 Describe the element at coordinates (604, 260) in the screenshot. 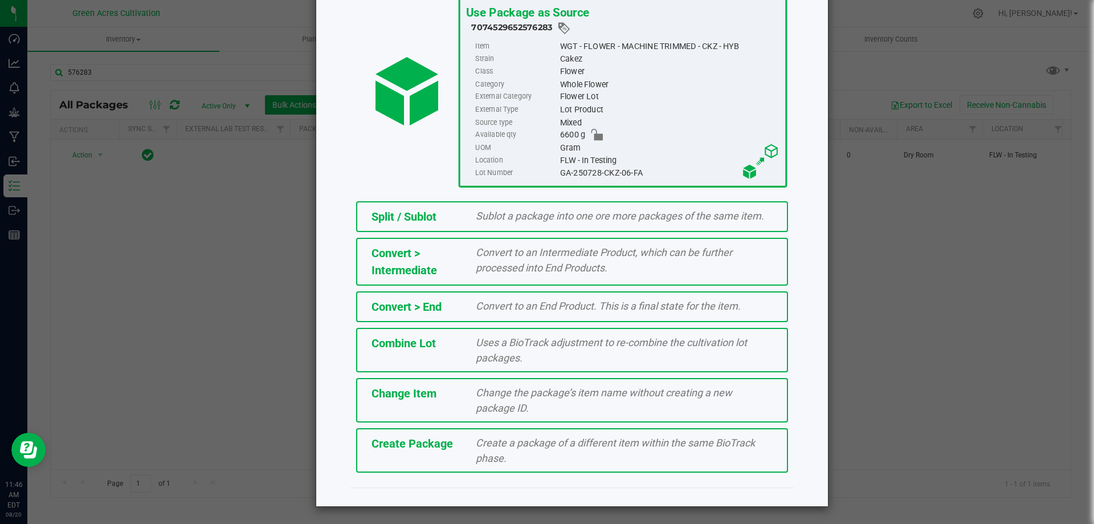

I see `span: Convert to an Intermediate Product, which can be further processed into End Products.` at that location.